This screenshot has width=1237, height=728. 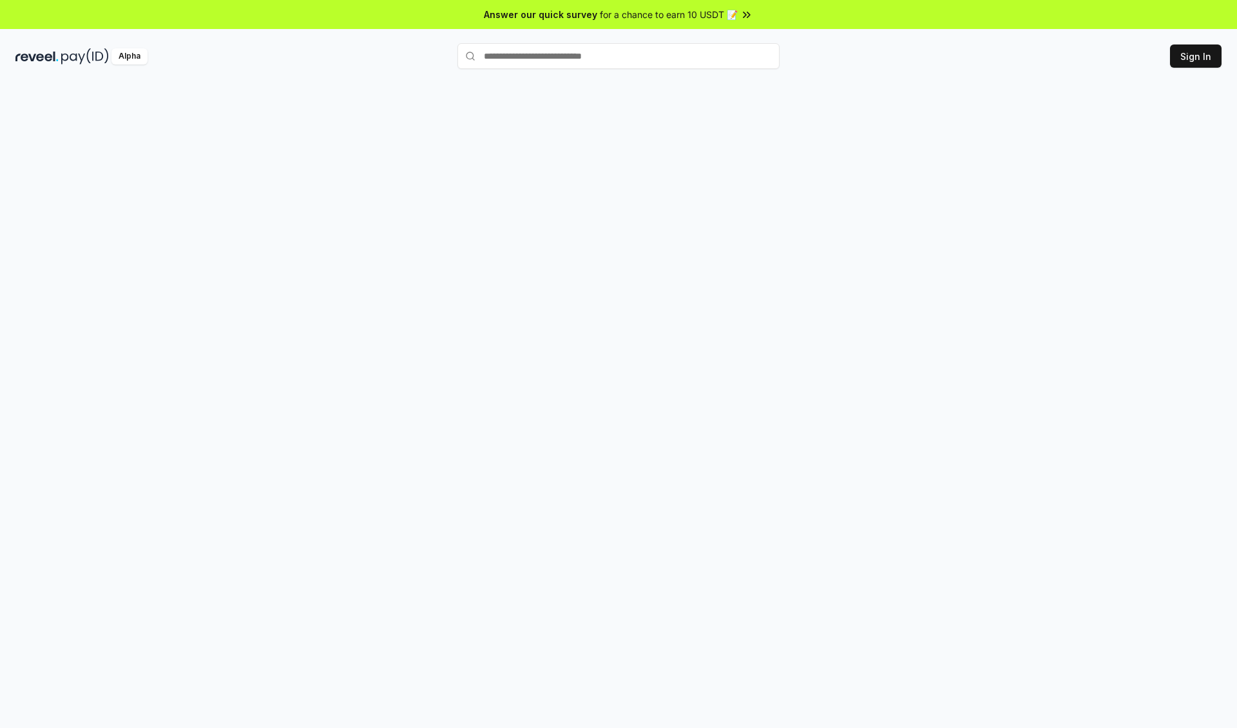 I want to click on div: Alpha, so click(x=130, y=56).